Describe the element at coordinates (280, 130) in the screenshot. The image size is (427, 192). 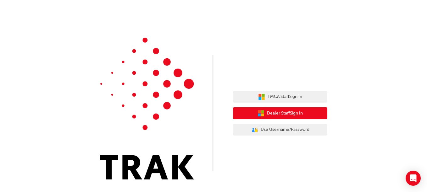
I see `button: Use Username/Password` at that location.